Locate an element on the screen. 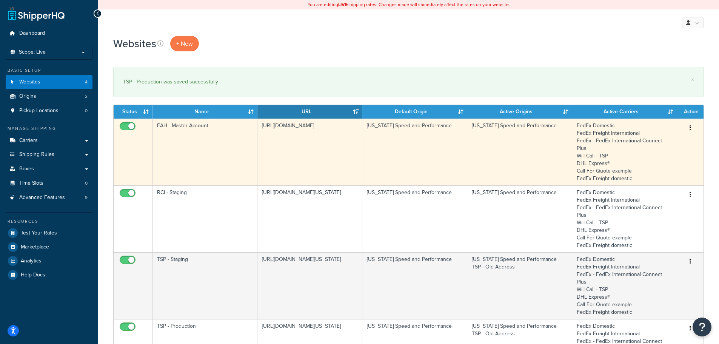 Image resolution: width=719 pixels, height=344 pixels. span: 4 is located at coordinates (86, 82).